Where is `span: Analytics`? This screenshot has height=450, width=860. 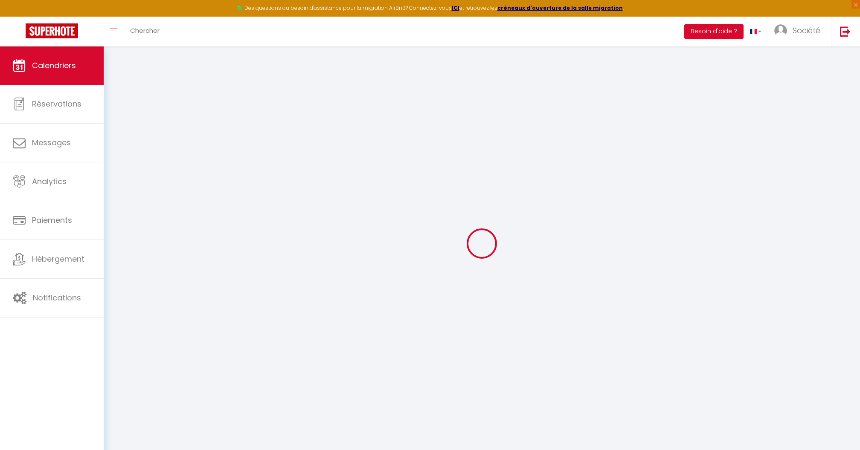 span: Analytics is located at coordinates (49, 181).